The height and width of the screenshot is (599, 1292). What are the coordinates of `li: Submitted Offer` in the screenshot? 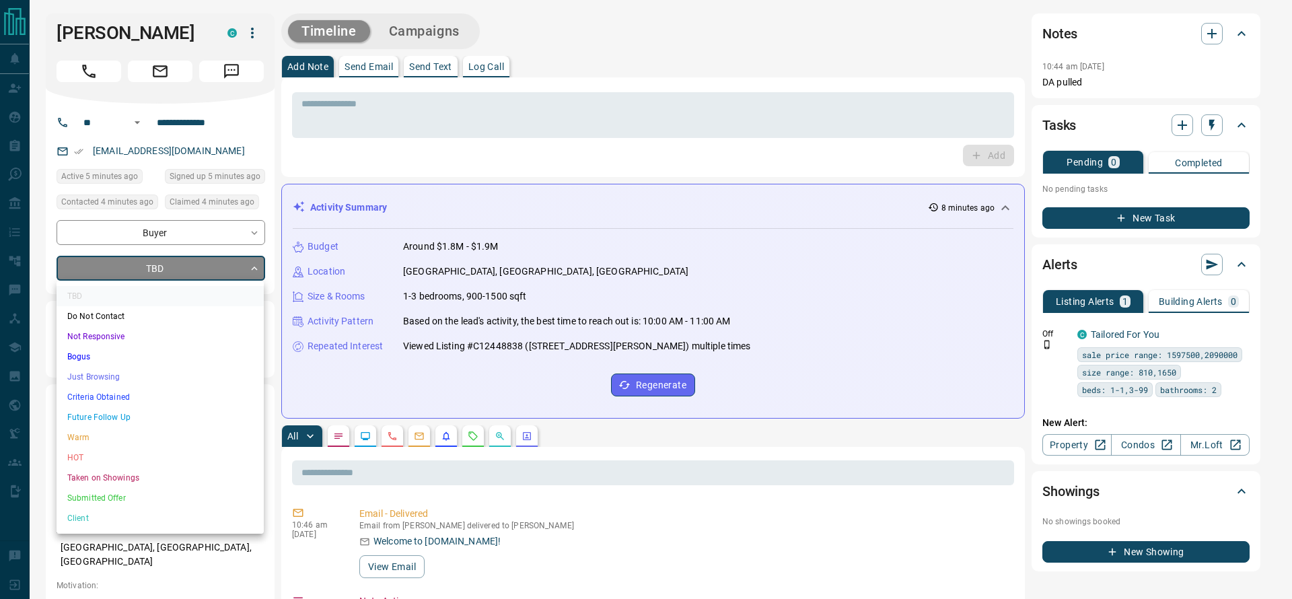 It's located at (160, 498).